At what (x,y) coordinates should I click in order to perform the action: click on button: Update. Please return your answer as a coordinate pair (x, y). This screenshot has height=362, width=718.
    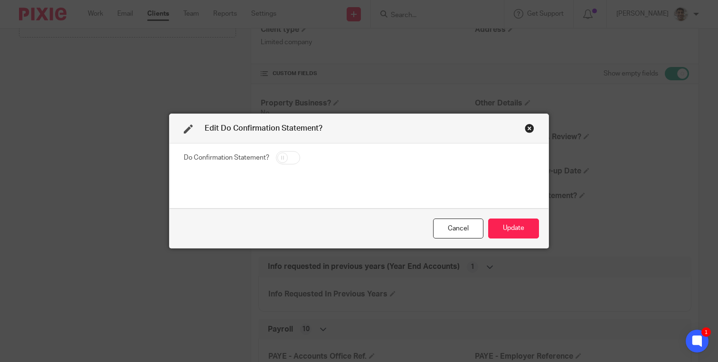
    Looking at the image, I should click on (513, 228).